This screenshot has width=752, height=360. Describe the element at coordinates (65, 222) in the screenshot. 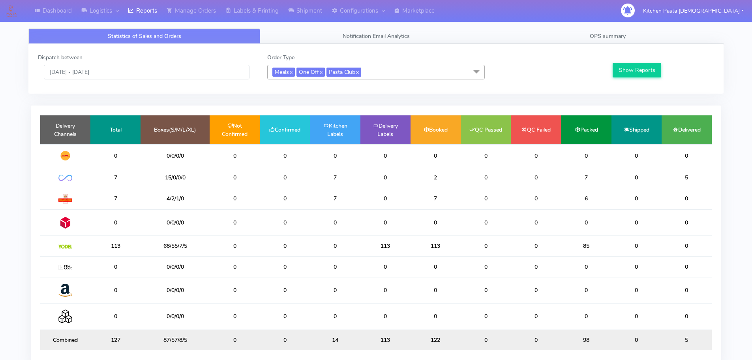

I see `img: DPD` at that location.